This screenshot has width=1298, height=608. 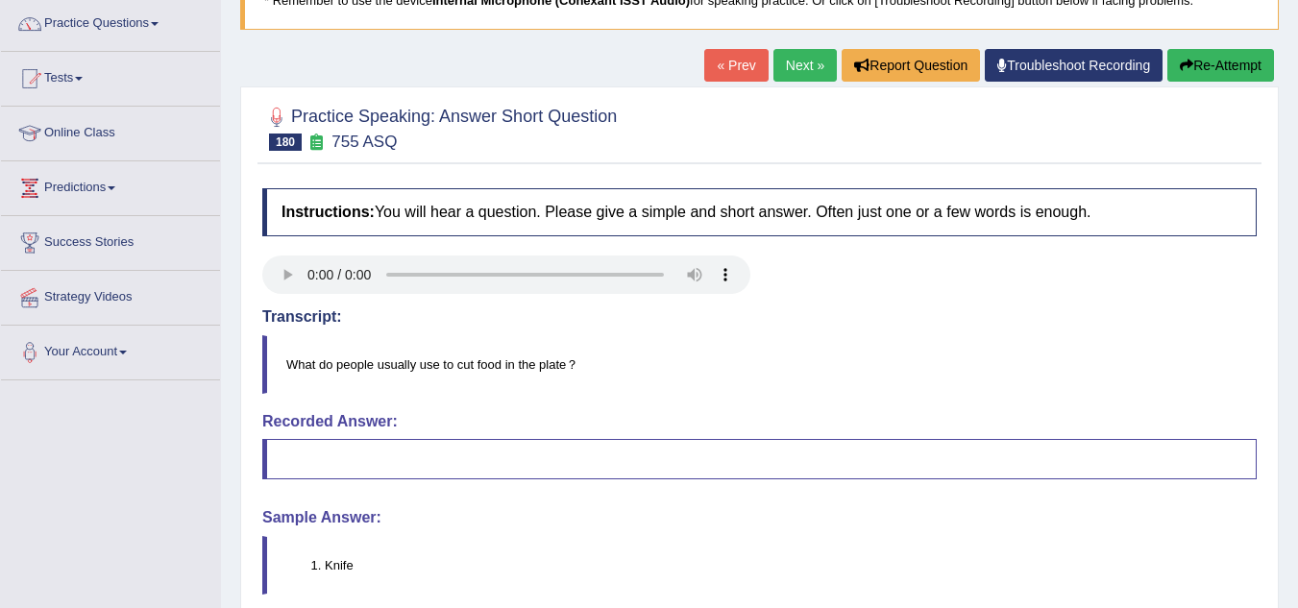 I want to click on h4: Transcript:, so click(x=759, y=317).